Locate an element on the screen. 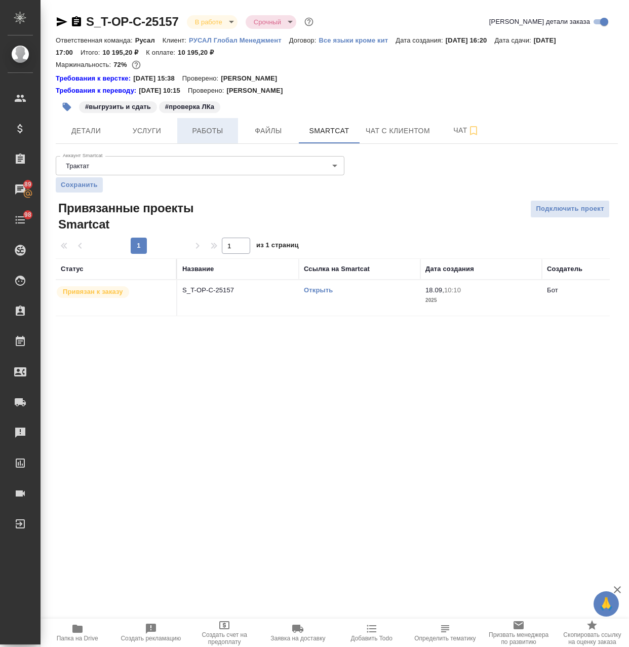 This screenshot has width=629, height=647. button: Скопировать ссылку для ЯМессенджера is located at coordinates (62, 22).